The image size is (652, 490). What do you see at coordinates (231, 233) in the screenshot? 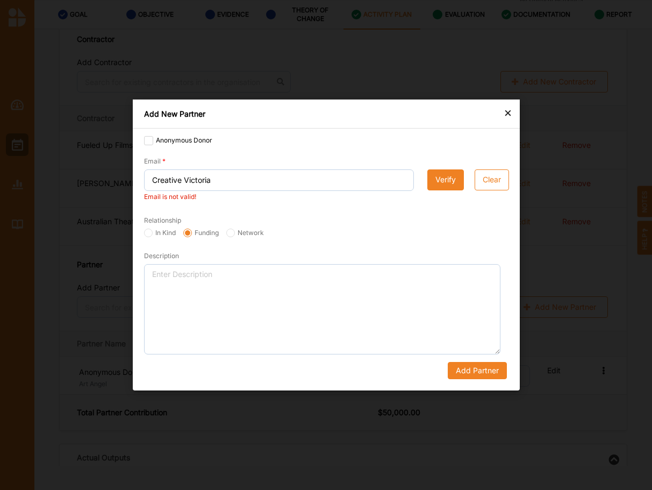
I see `input: Network` at bounding box center [231, 233].